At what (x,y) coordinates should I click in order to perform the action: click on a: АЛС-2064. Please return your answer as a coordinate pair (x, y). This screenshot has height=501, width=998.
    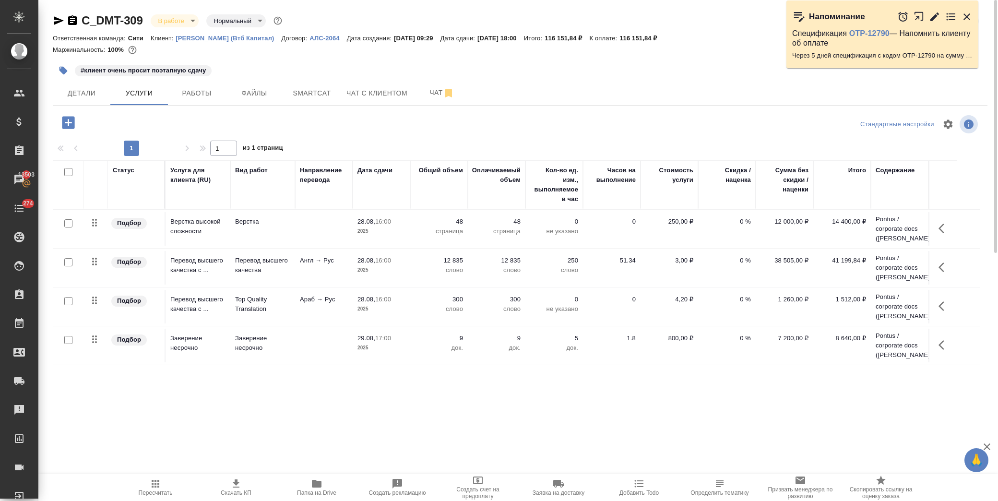
    Looking at the image, I should click on (328, 37).